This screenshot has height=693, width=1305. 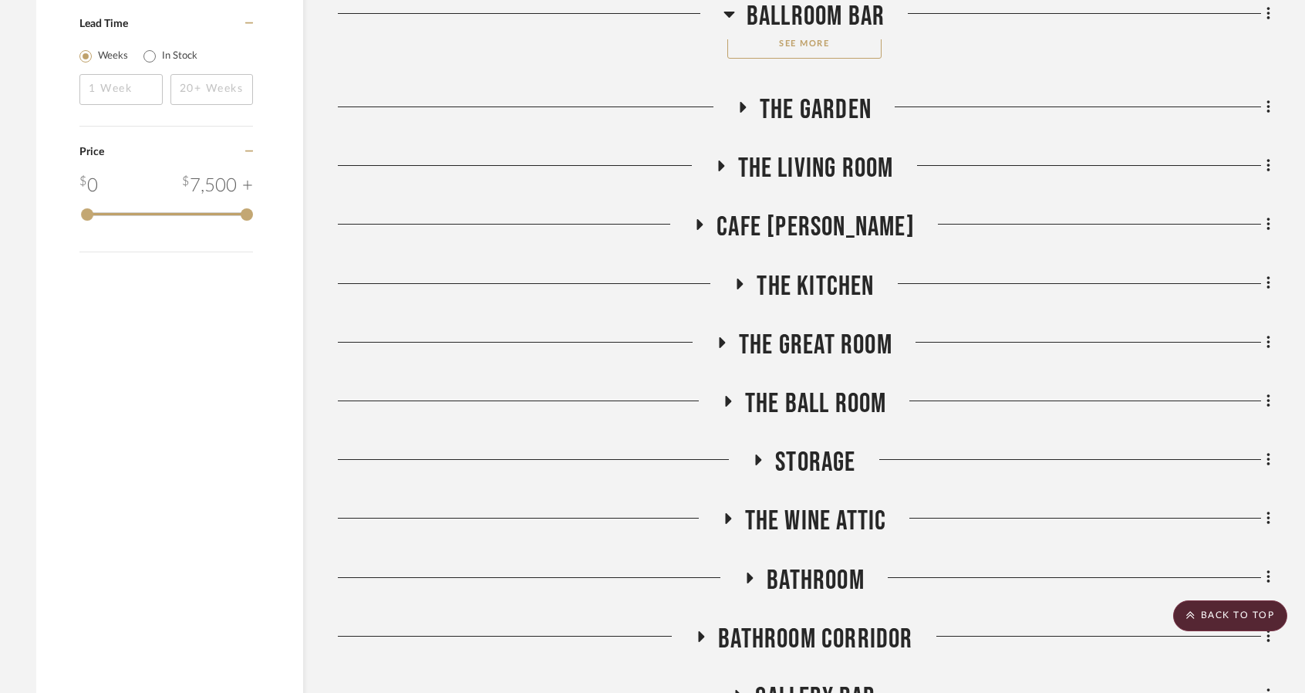 What do you see at coordinates (113, 56) in the screenshot?
I see `label: Weeks` at bounding box center [113, 56].